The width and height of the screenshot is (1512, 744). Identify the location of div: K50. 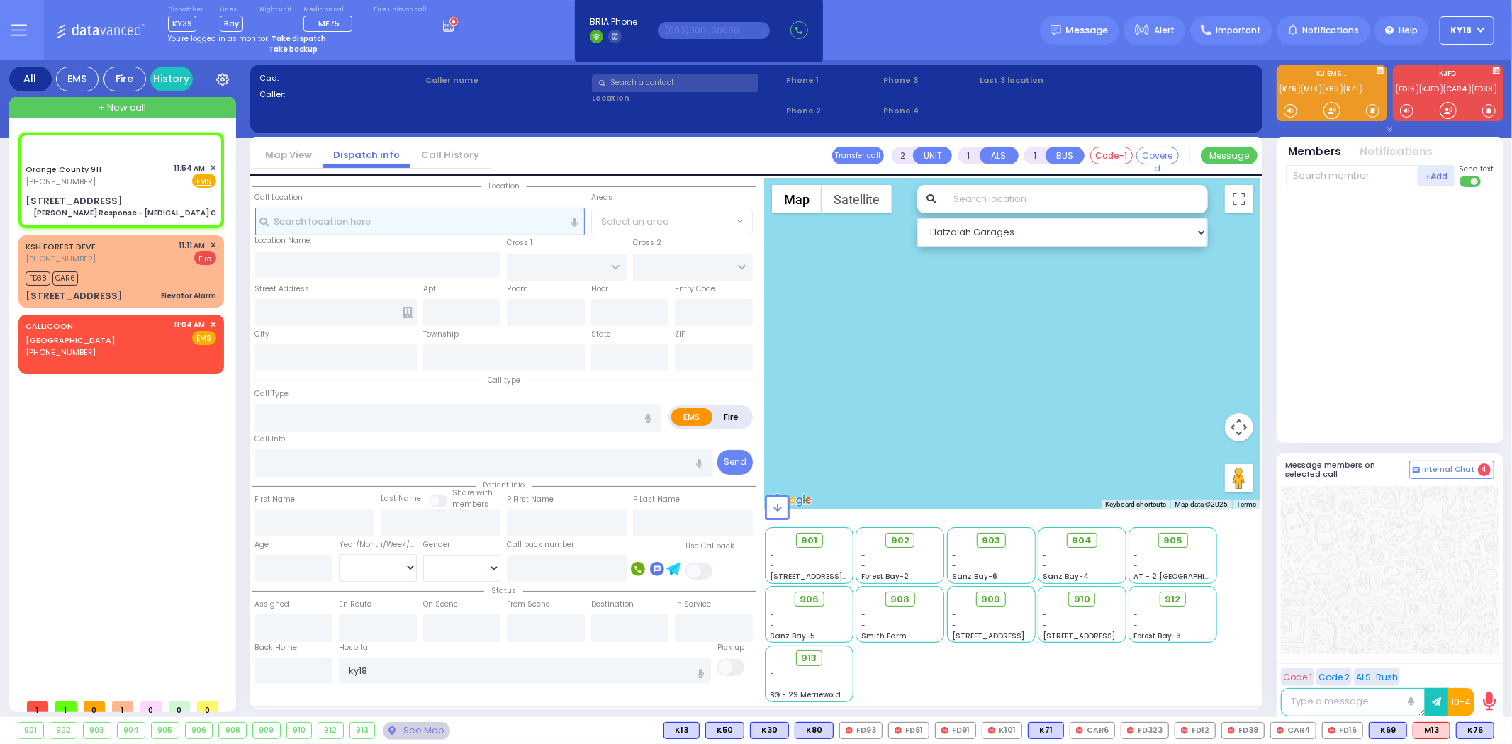
(724, 731).